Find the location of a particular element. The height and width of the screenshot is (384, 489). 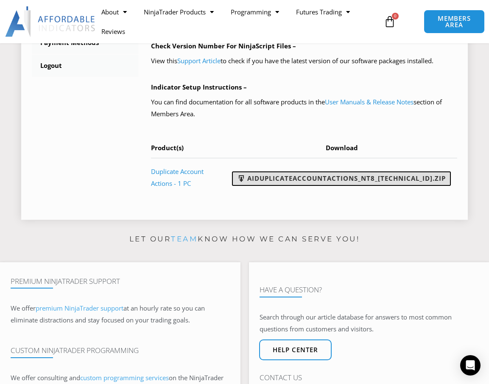

a: NinjaTrader Products is located at coordinates (179, 12).